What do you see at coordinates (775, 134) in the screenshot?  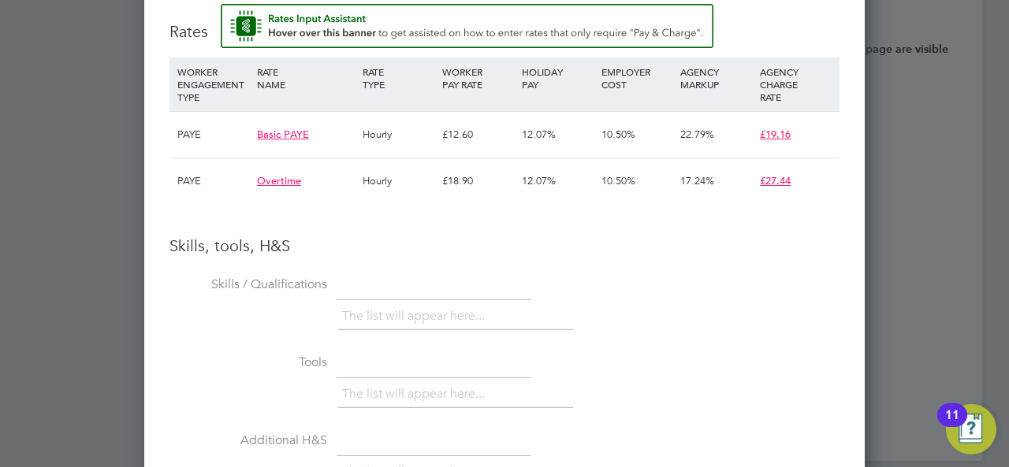 I see `span: £19.16` at bounding box center [775, 134].